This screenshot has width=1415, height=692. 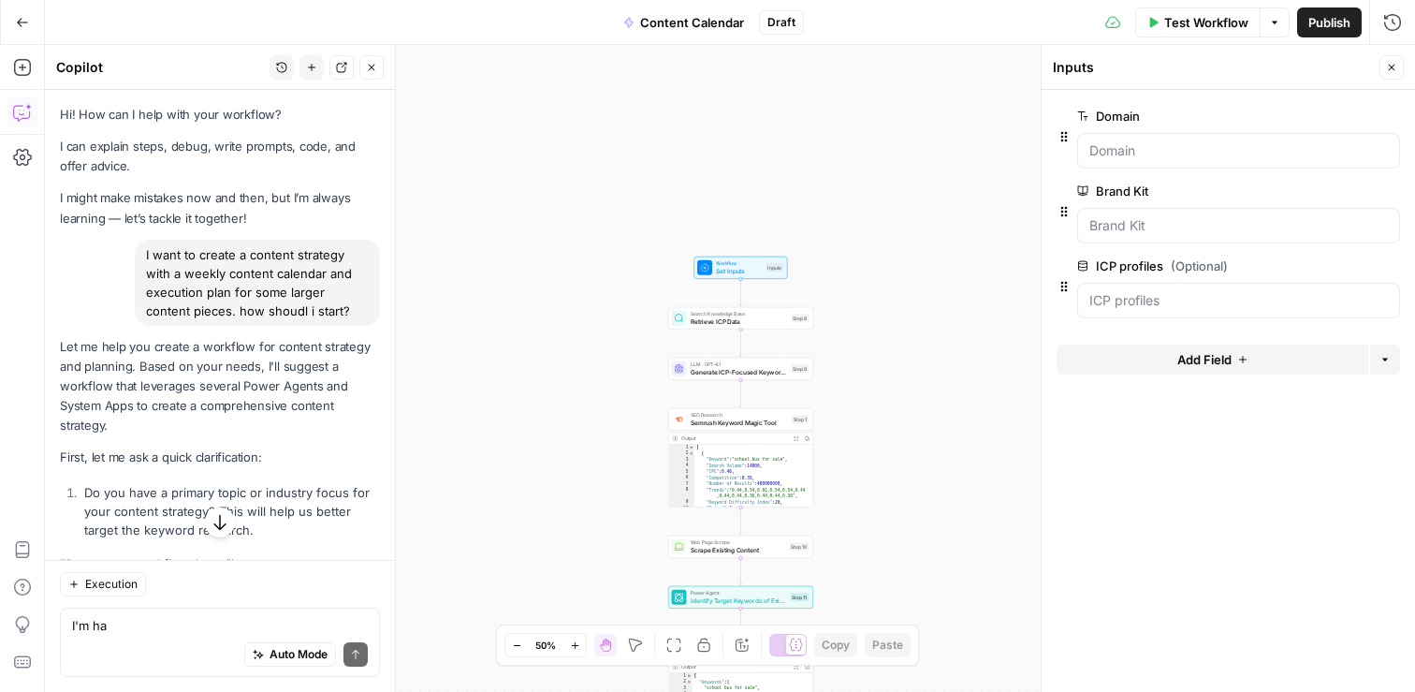 What do you see at coordinates (738, 592) in the screenshot?
I see `span: Power Agent` at bounding box center [738, 592].